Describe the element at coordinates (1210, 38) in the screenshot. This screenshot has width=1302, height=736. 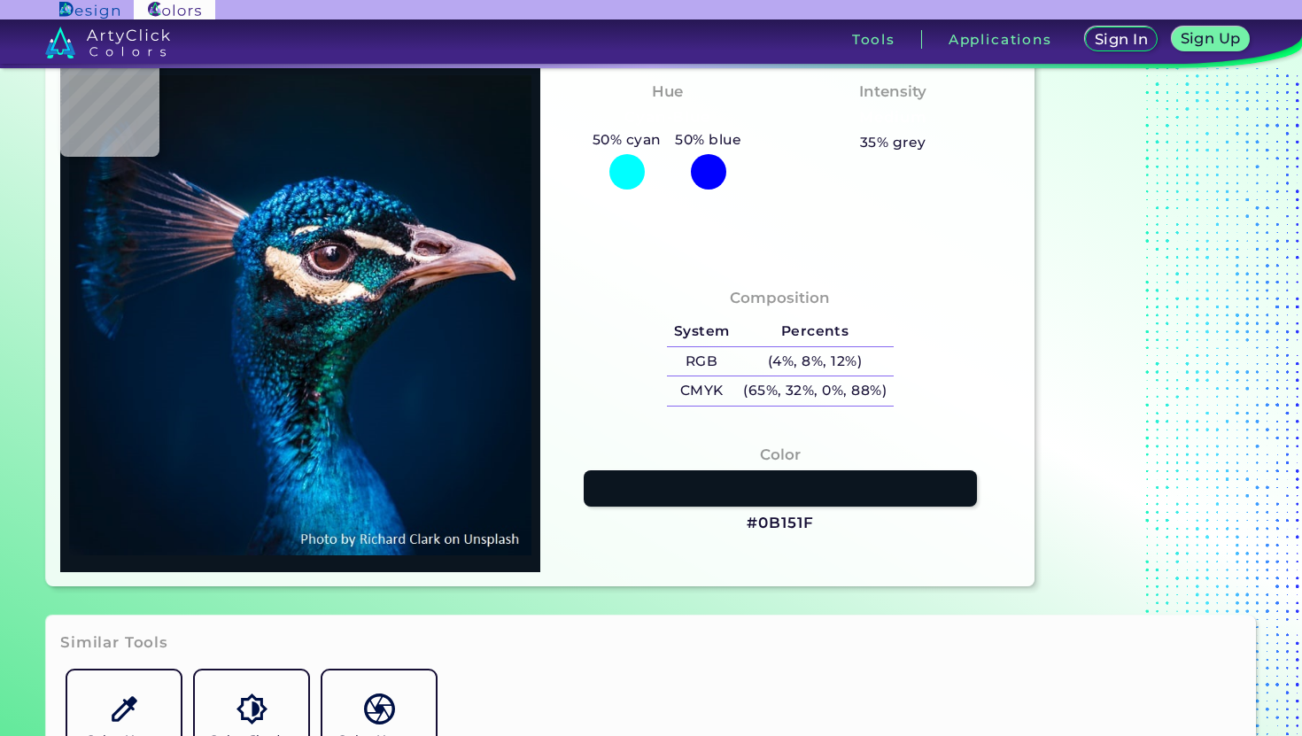
I see `h5: Sign Up` at that location.